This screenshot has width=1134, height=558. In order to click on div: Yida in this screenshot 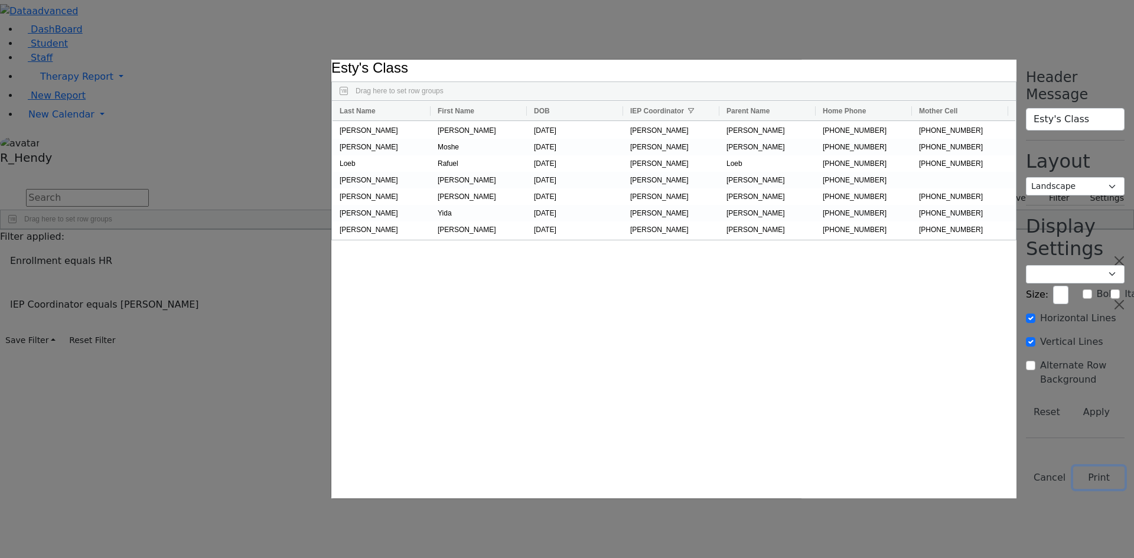, I will do `click(478, 213)`.